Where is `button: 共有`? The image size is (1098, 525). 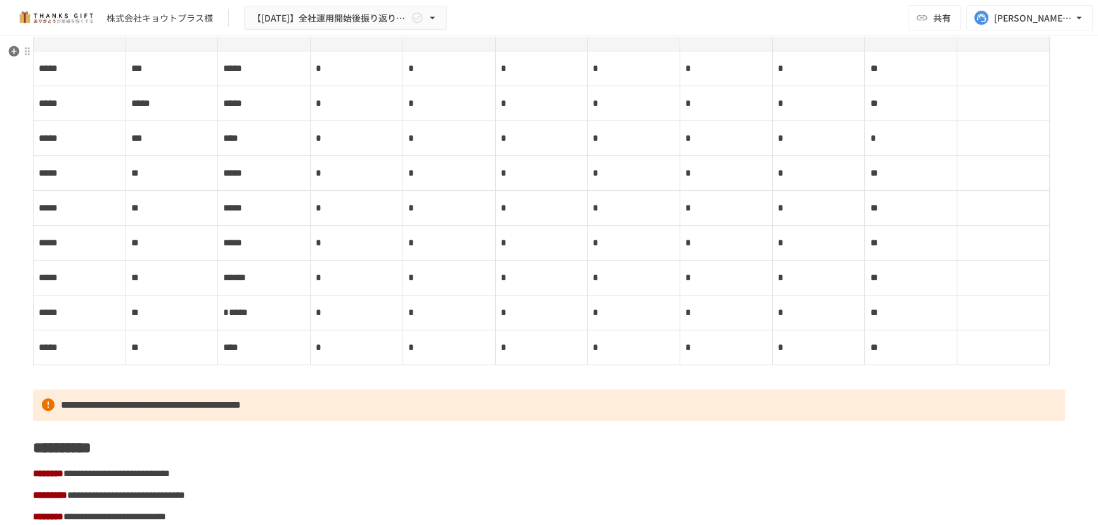 button: 共有 is located at coordinates (935, 18).